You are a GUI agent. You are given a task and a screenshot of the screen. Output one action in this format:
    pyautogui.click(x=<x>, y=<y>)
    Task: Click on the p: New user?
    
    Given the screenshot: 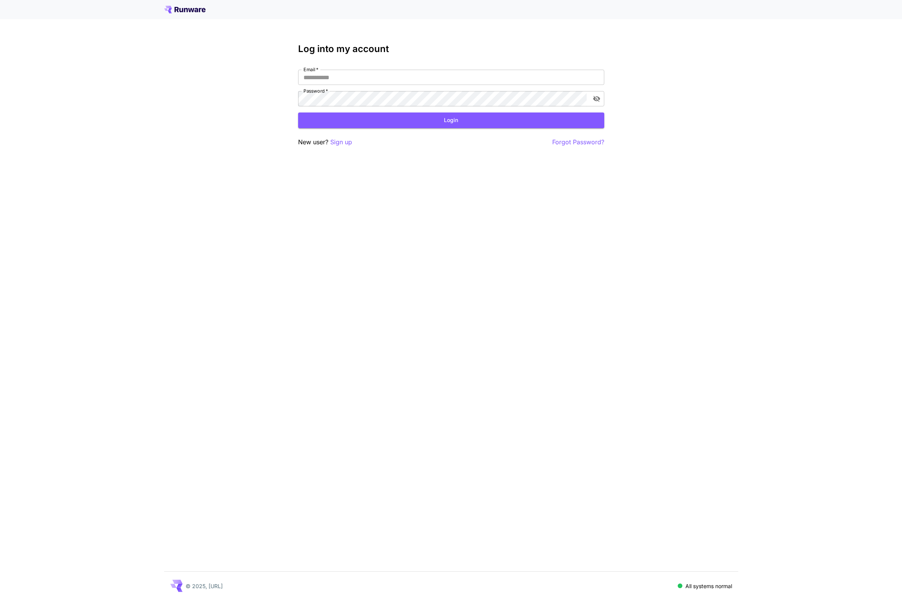 What is the action you would take?
    pyautogui.click(x=325, y=142)
    